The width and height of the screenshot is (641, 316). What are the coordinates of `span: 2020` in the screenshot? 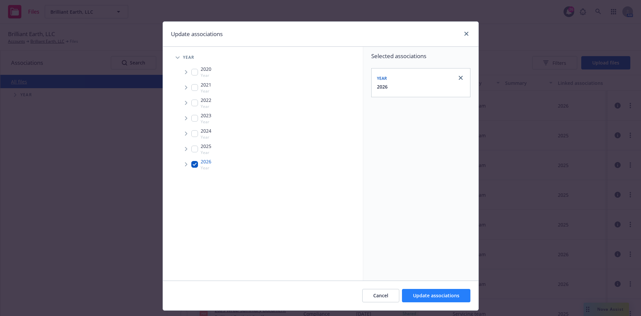 It's located at (206, 69).